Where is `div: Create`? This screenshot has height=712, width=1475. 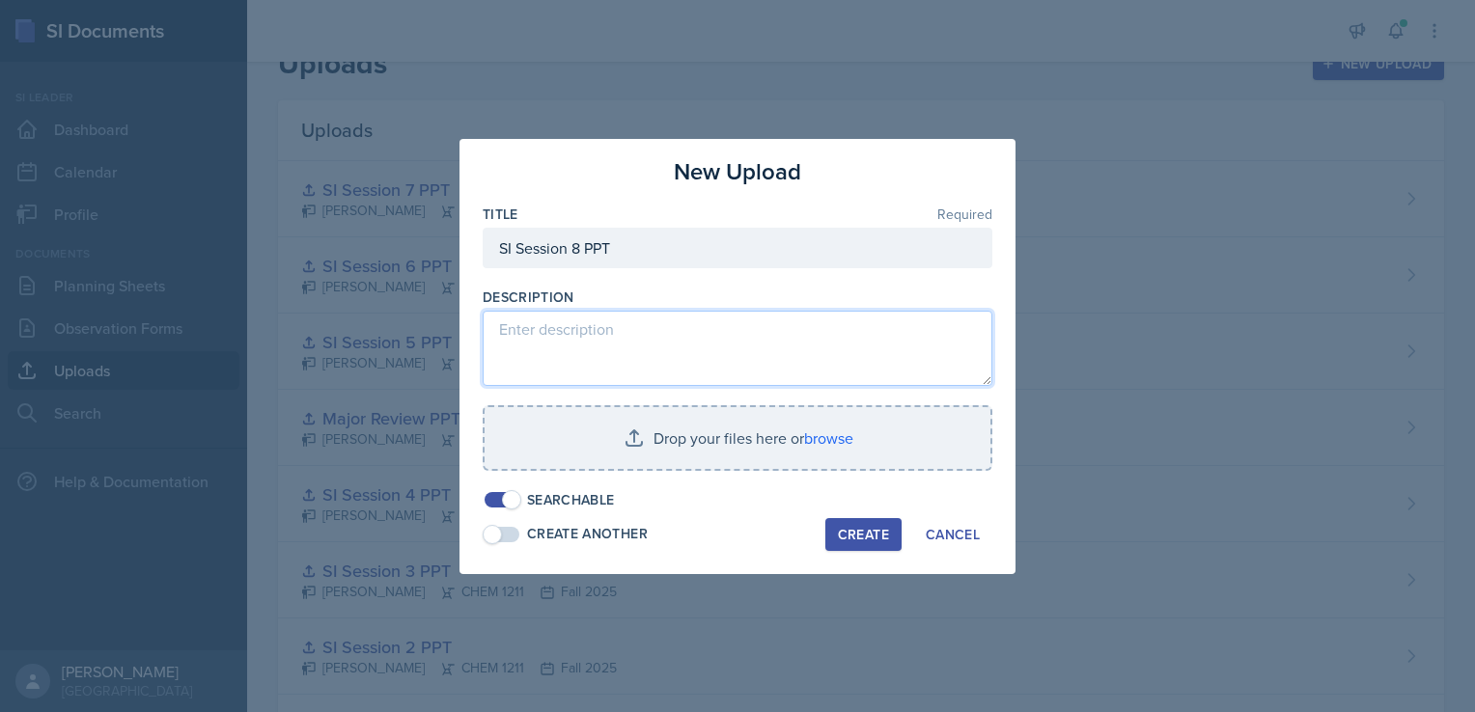
div: Create is located at coordinates (863, 535).